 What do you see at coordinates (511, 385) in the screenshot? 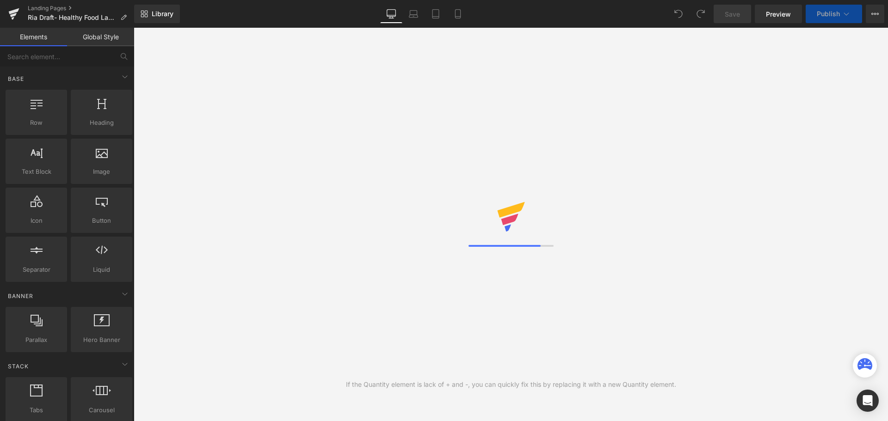
I see `div: If the Quantity element is lack of + and -, you can quickly fix this by replacing it with a new Q...` at bounding box center [511, 385].